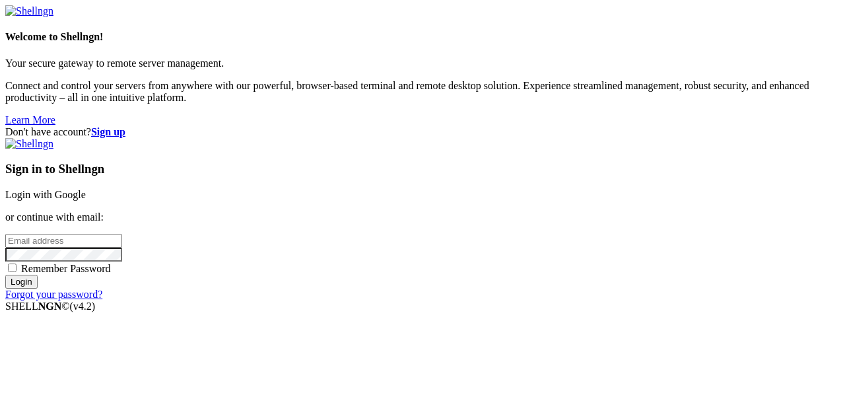 The image size is (845, 397). What do you see at coordinates (66, 268) in the screenshot?
I see `span: Remember Password` at bounding box center [66, 268].